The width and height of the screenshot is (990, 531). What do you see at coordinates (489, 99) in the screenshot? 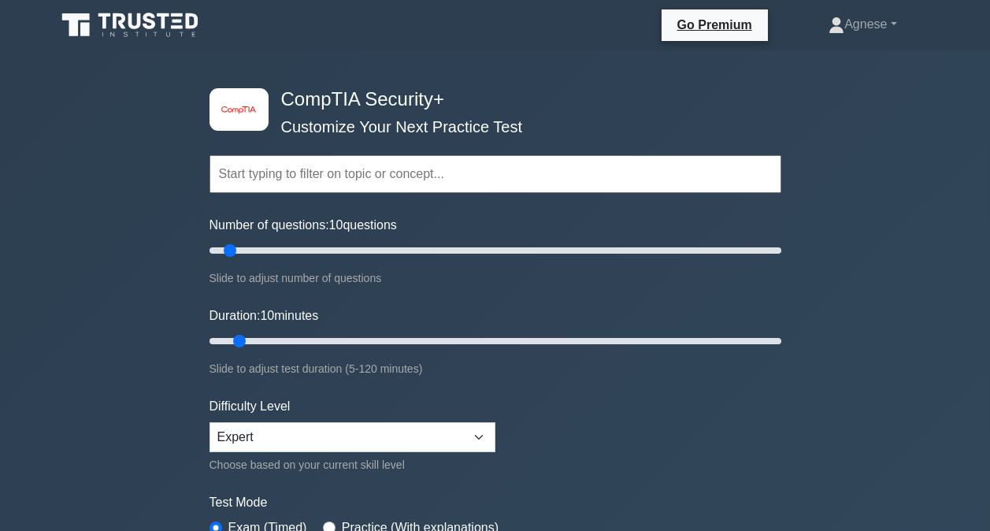
I see `h4: CompTIA Security+` at bounding box center [489, 99].